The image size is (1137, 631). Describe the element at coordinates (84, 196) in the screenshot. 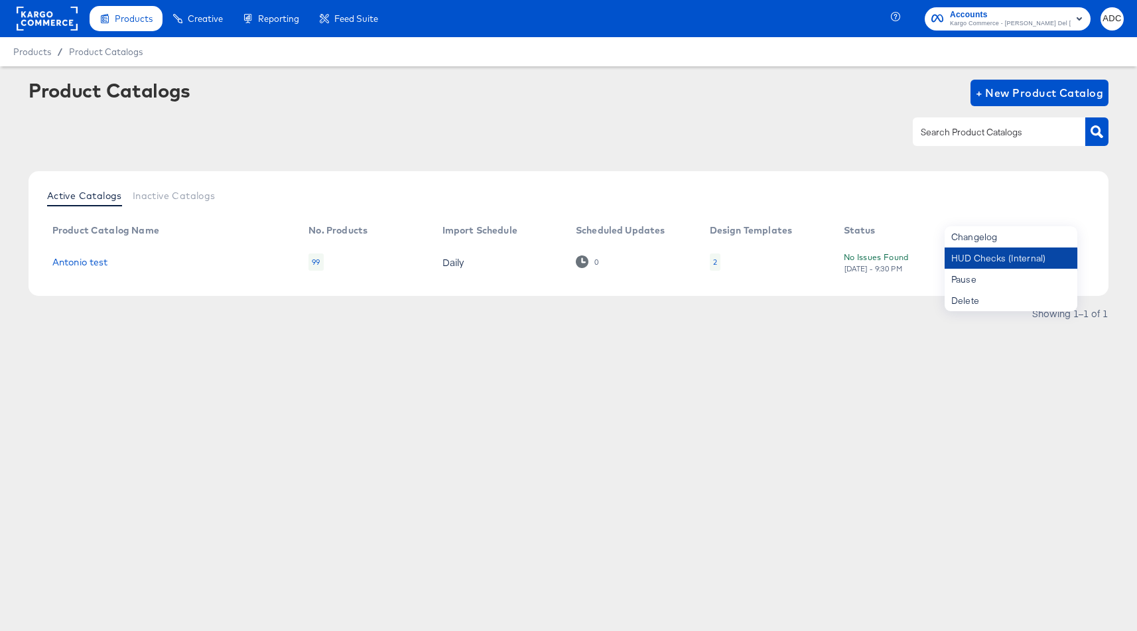

I see `span: Active Catalogs` at that location.